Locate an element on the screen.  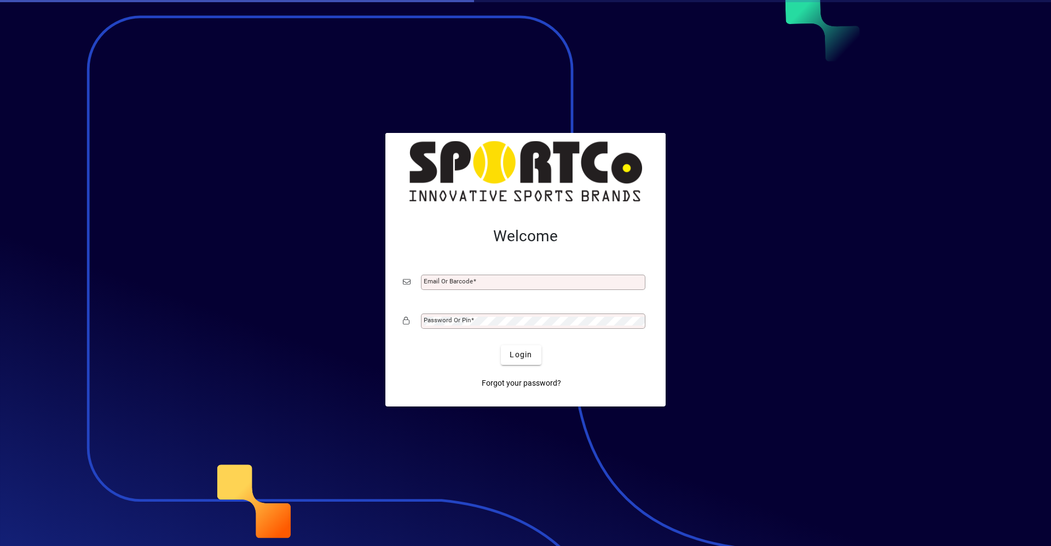
a: Forgot your password? is located at coordinates (521, 384).